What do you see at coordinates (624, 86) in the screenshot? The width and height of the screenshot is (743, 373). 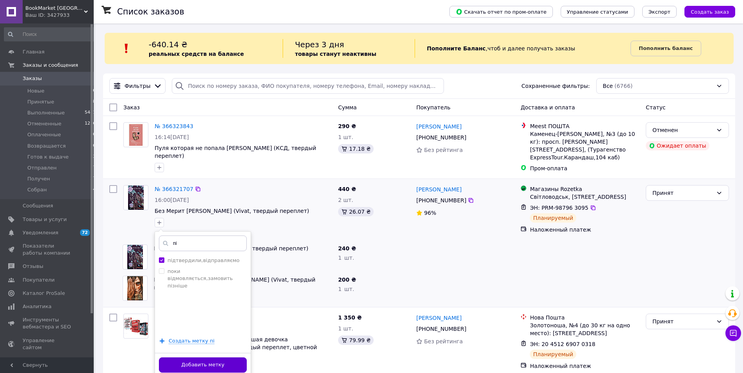 I see `span: (6766)` at bounding box center [624, 86].